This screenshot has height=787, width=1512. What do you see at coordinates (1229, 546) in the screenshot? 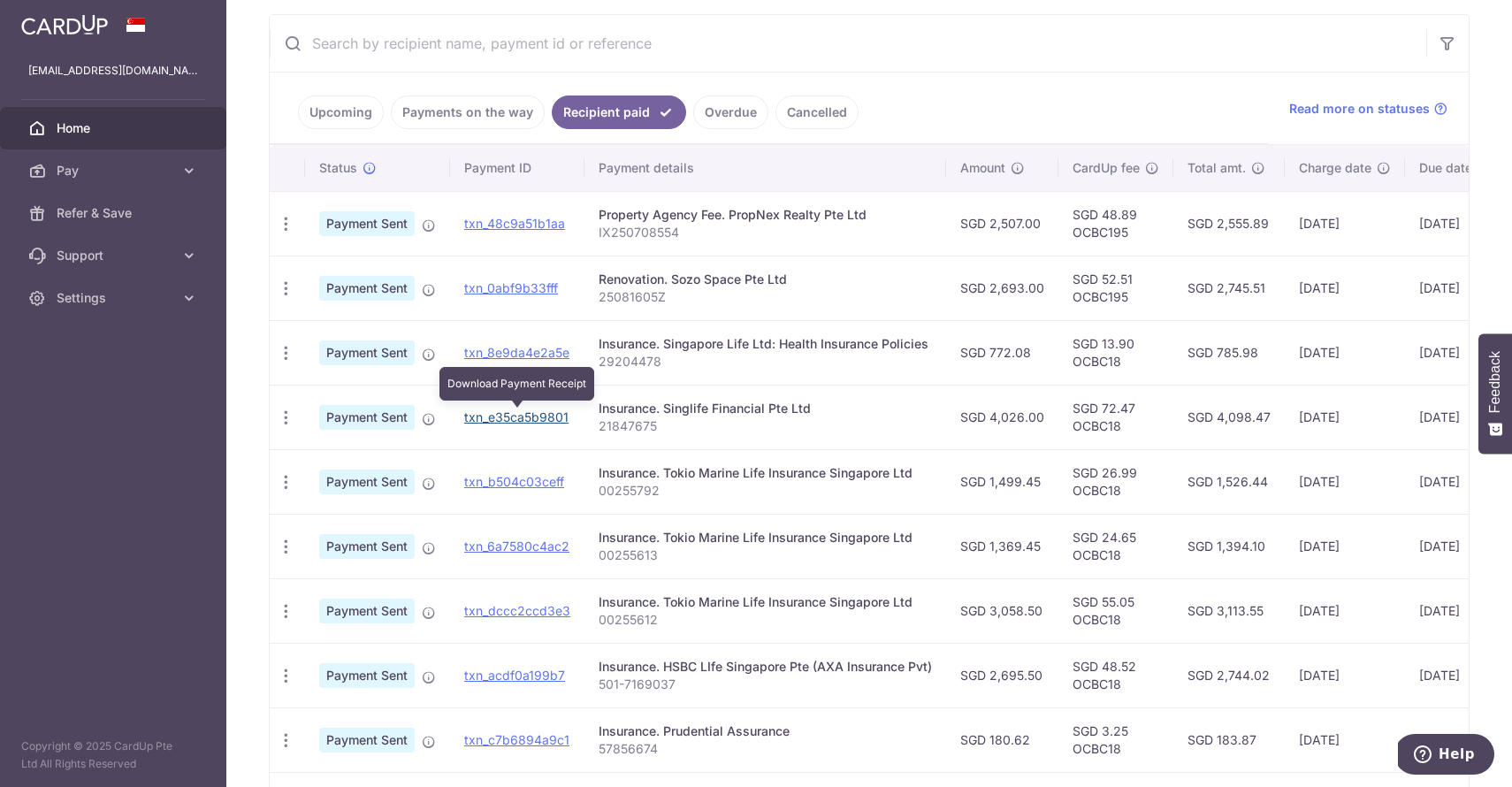
I see `td: SGD 1,394.10` at bounding box center [1229, 546].